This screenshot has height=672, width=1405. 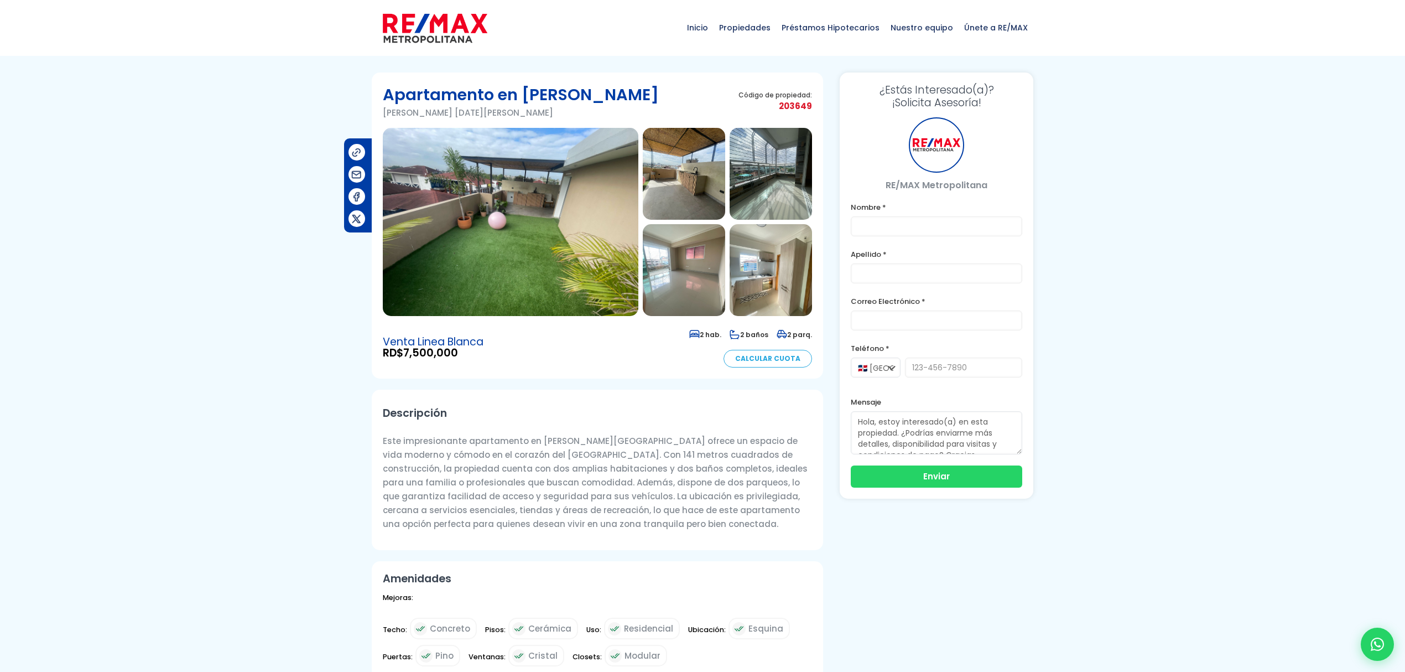 I want to click on p: RE/MAX Metropolitana, so click(x=937, y=185).